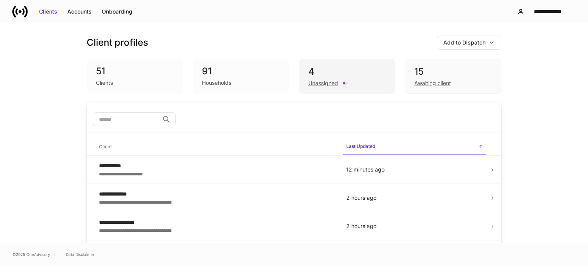 The width and height of the screenshot is (588, 266). What do you see at coordinates (347, 72) in the screenshot?
I see `div: 4` at bounding box center [347, 72].